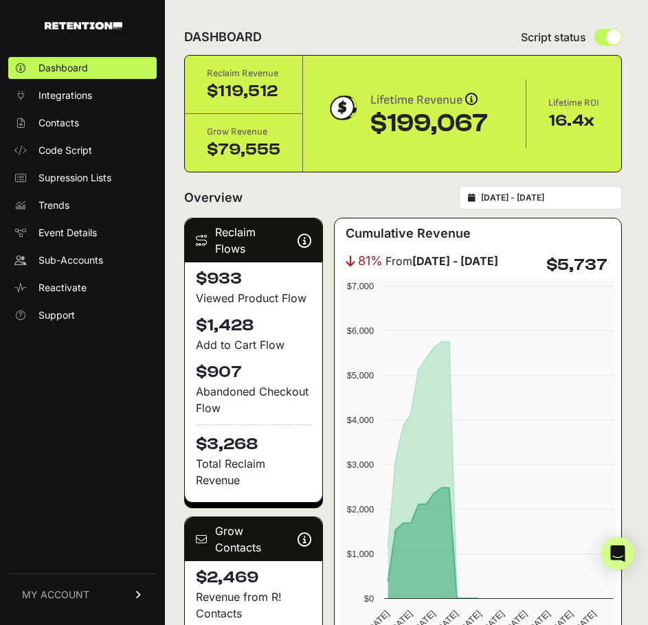 The height and width of the screenshot is (625, 648). What do you see at coordinates (82, 315) in the screenshot?
I see `a: Support` at bounding box center [82, 315].